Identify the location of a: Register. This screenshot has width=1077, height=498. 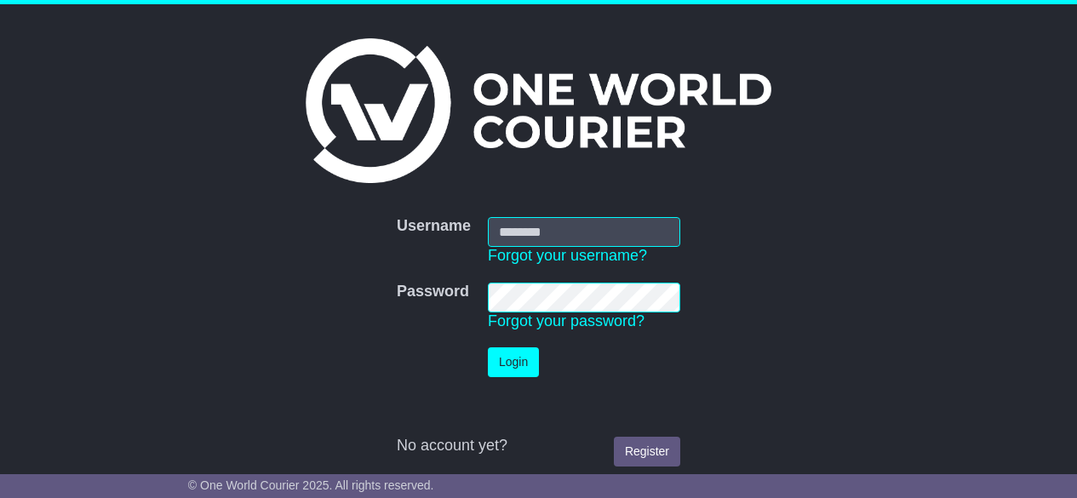
(647, 451).